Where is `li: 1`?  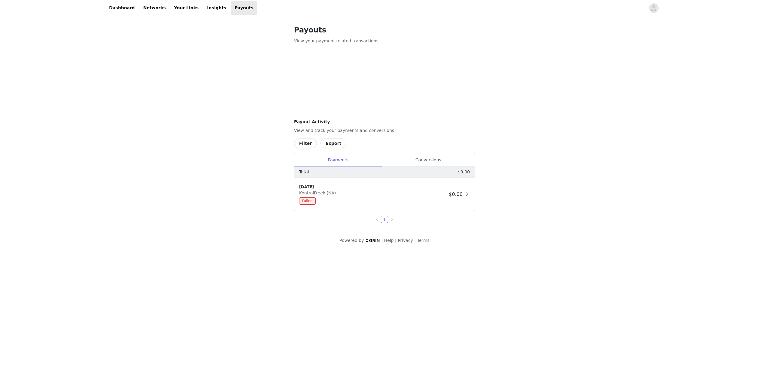
li: 1 is located at coordinates (384, 219).